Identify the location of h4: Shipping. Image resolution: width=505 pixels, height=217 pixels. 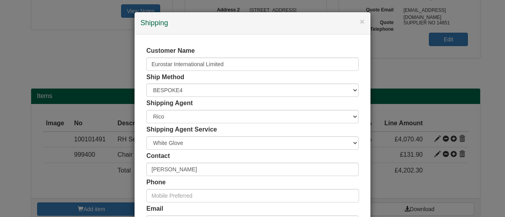
(253, 23).